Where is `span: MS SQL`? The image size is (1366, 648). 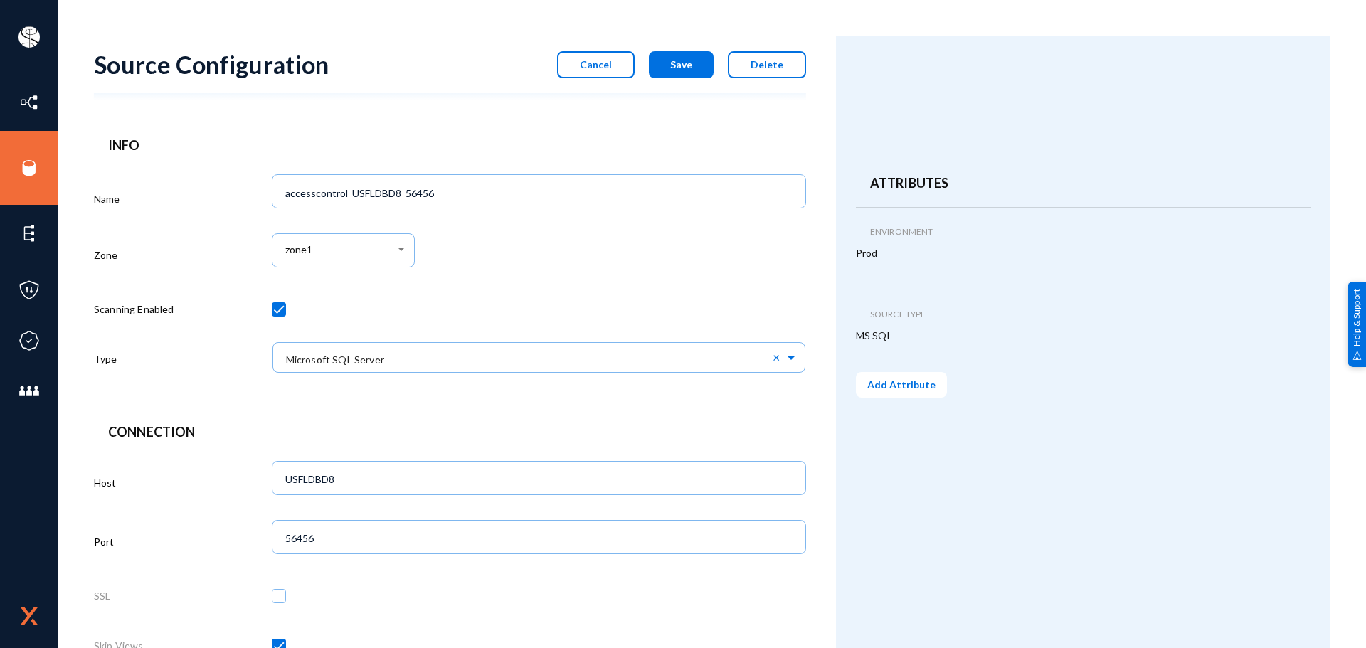 span: MS SQL is located at coordinates (874, 337).